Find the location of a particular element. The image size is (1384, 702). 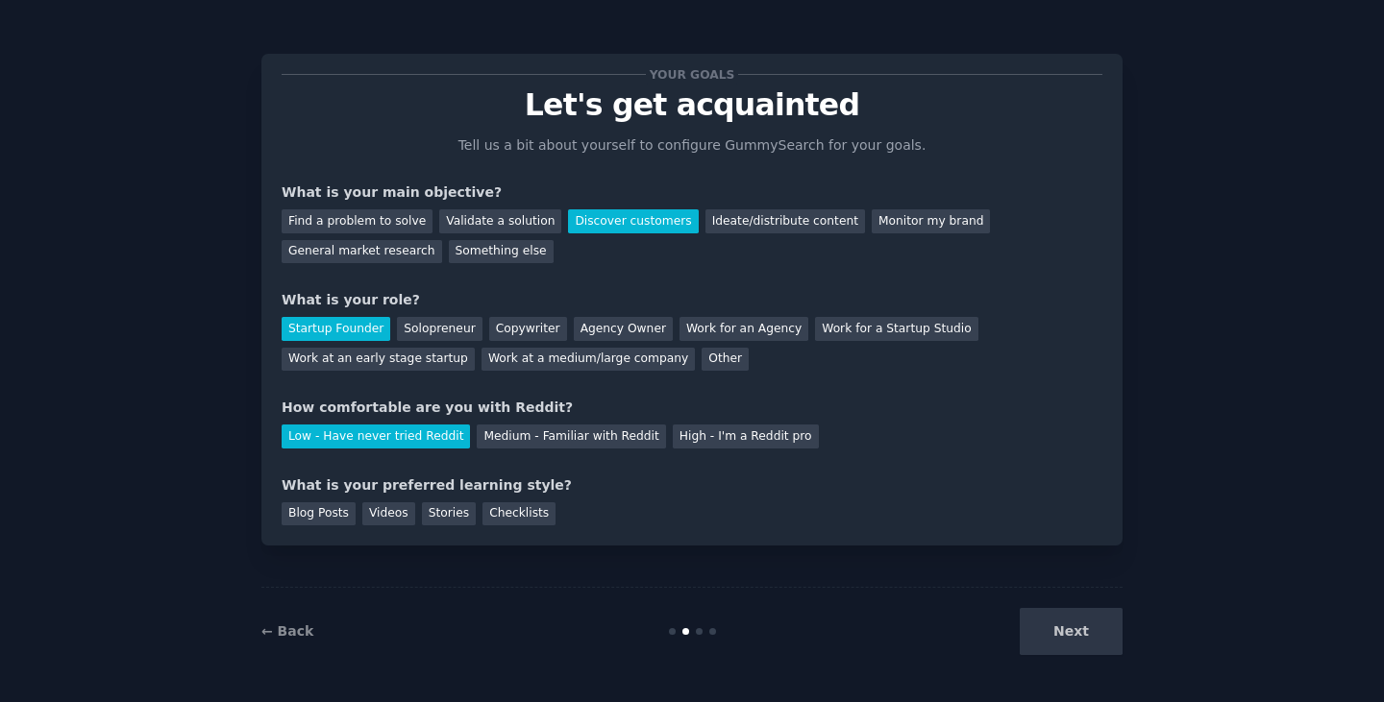

div: General market research is located at coordinates (361, 252).